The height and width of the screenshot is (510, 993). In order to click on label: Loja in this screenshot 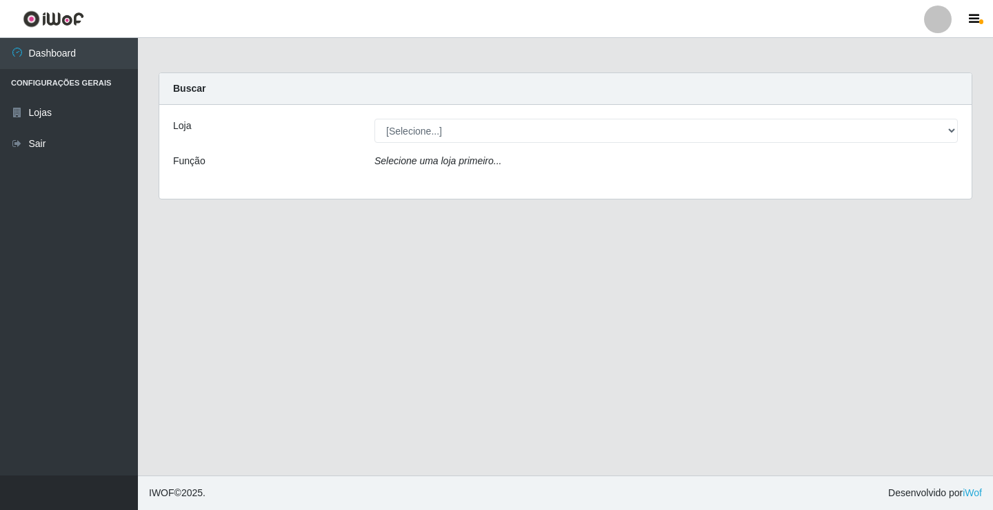, I will do `click(182, 126)`.